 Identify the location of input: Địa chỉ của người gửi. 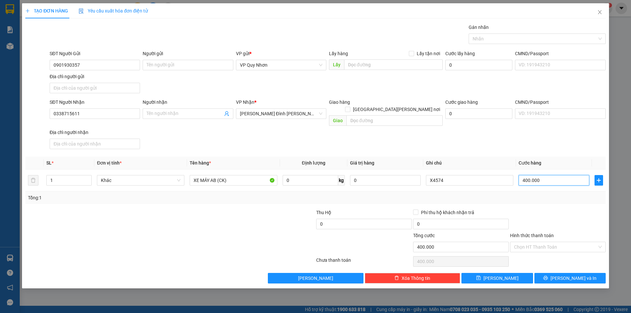
(95, 88).